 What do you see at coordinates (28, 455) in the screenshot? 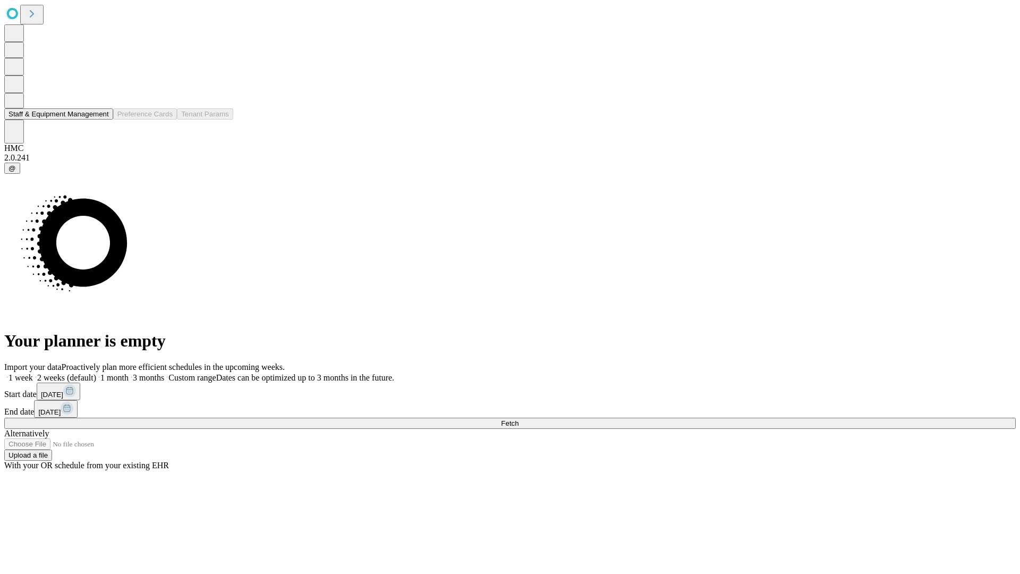
I see `button: Upload a file` at bounding box center [28, 455].